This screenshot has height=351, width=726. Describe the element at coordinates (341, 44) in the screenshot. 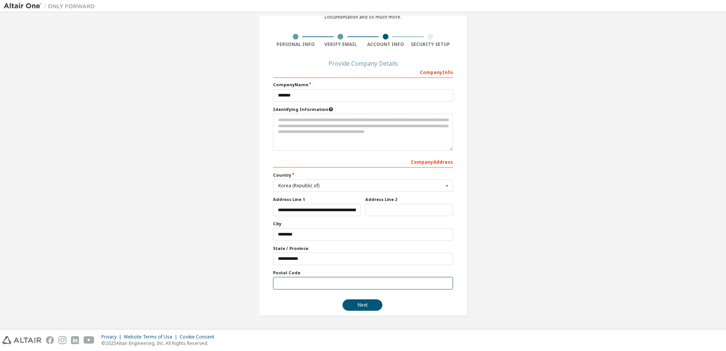

I see `div: Verify Email` at that location.